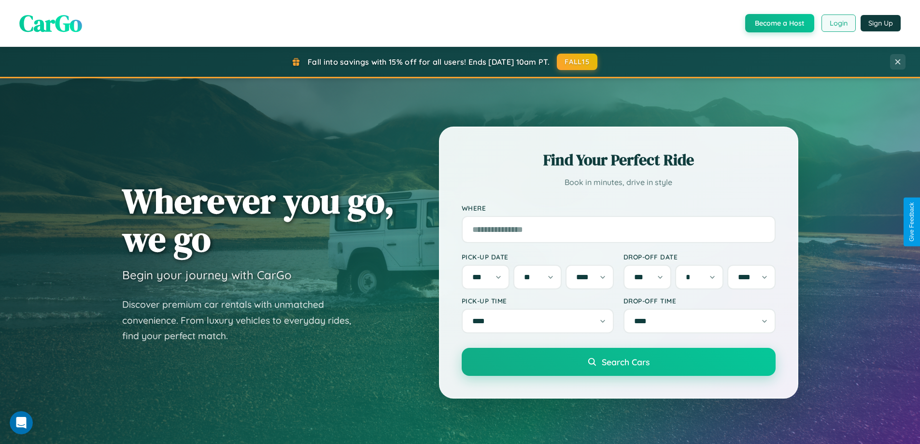  I want to click on h2: Find Your Perfect Ride, so click(618, 160).